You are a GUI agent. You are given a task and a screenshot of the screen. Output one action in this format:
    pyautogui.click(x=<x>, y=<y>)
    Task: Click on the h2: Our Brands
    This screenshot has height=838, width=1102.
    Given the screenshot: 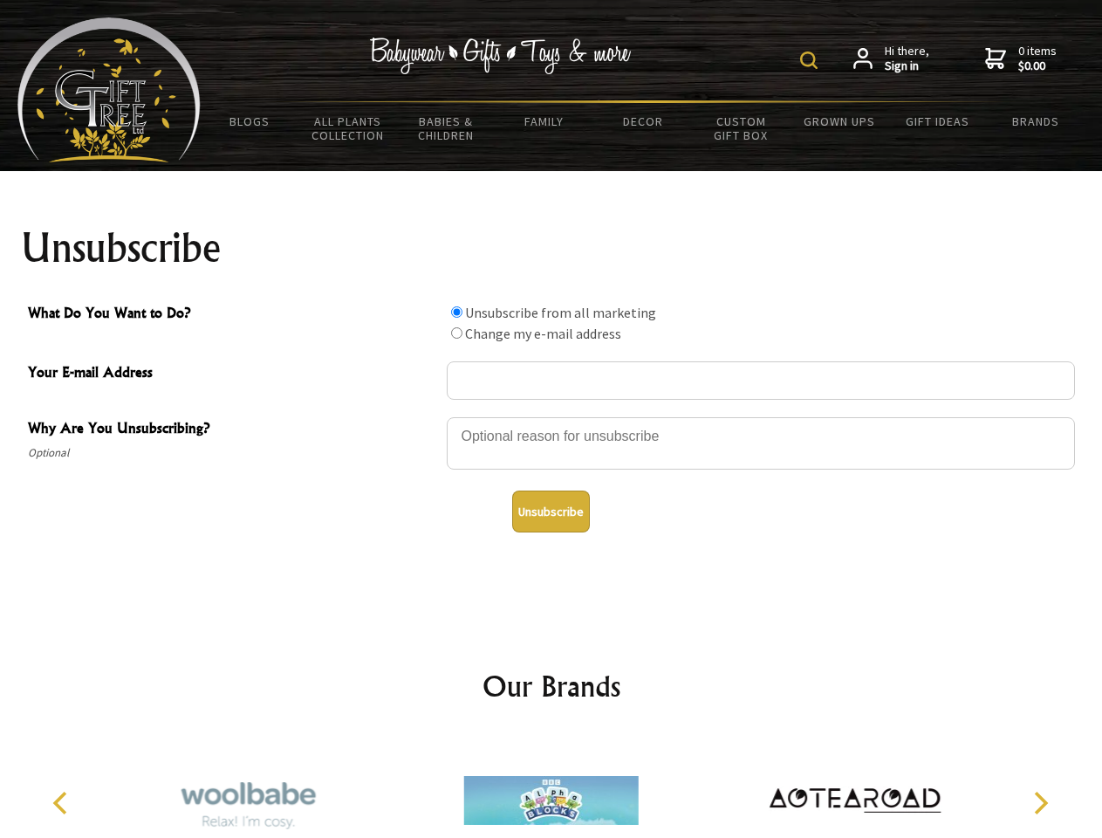 What is the action you would take?
    pyautogui.click(x=551, y=686)
    